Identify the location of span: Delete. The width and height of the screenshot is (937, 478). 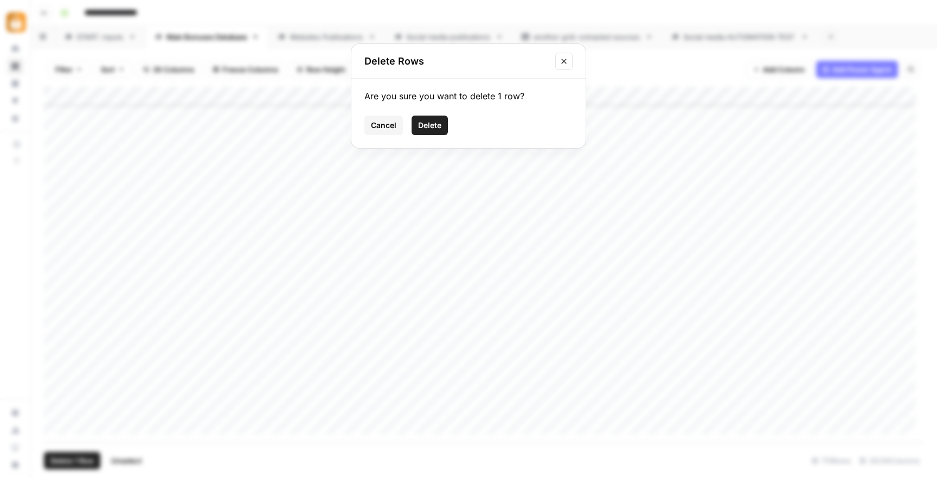
(429, 125).